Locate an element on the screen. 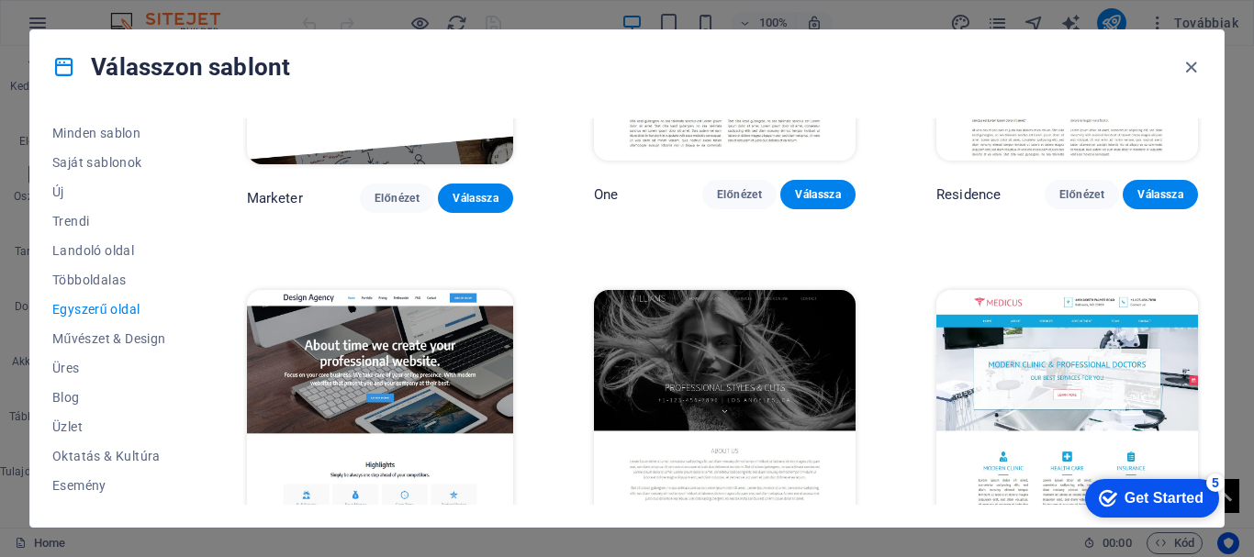 This screenshot has width=1254, height=557. button: Üzlet is located at coordinates (109, 427).